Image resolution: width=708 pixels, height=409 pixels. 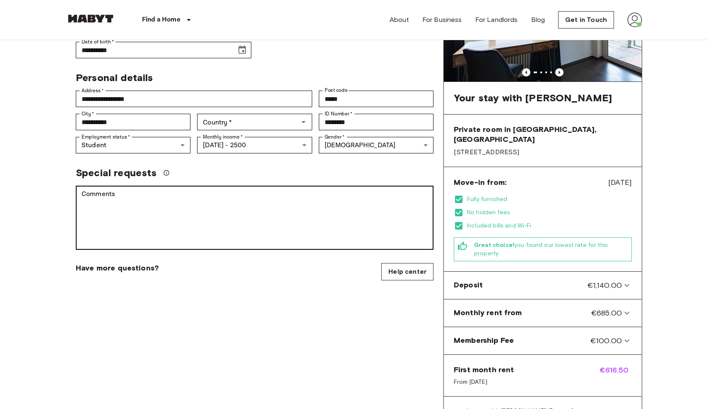 What do you see at coordinates (542, 286) in the screenshot?
I see `div: Deposit€1,140.00` at bounding box center [542, 286].